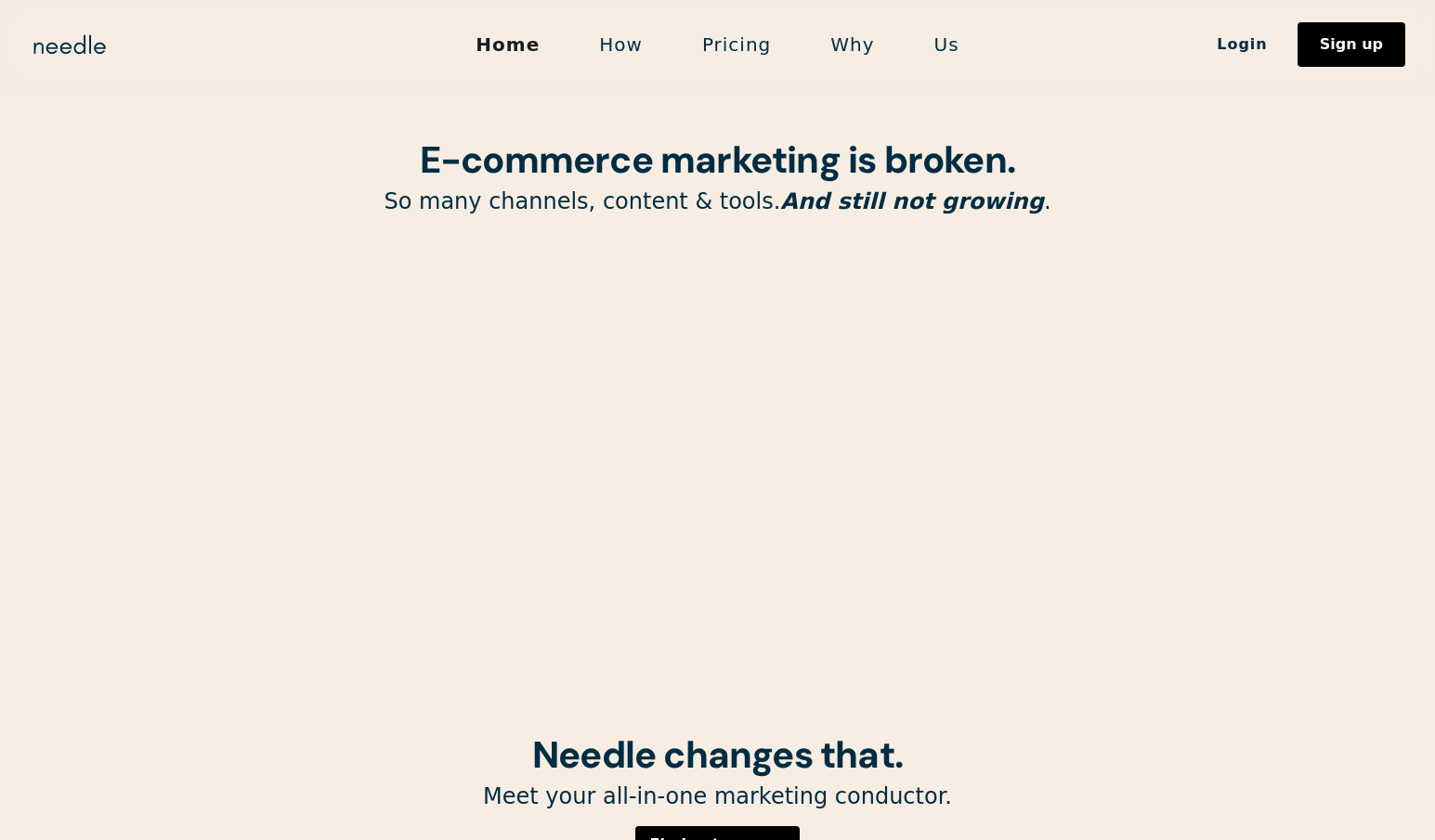 This screenshot has height=840, width=1435. I want to click on em: And still not growing, so click(913, 201).